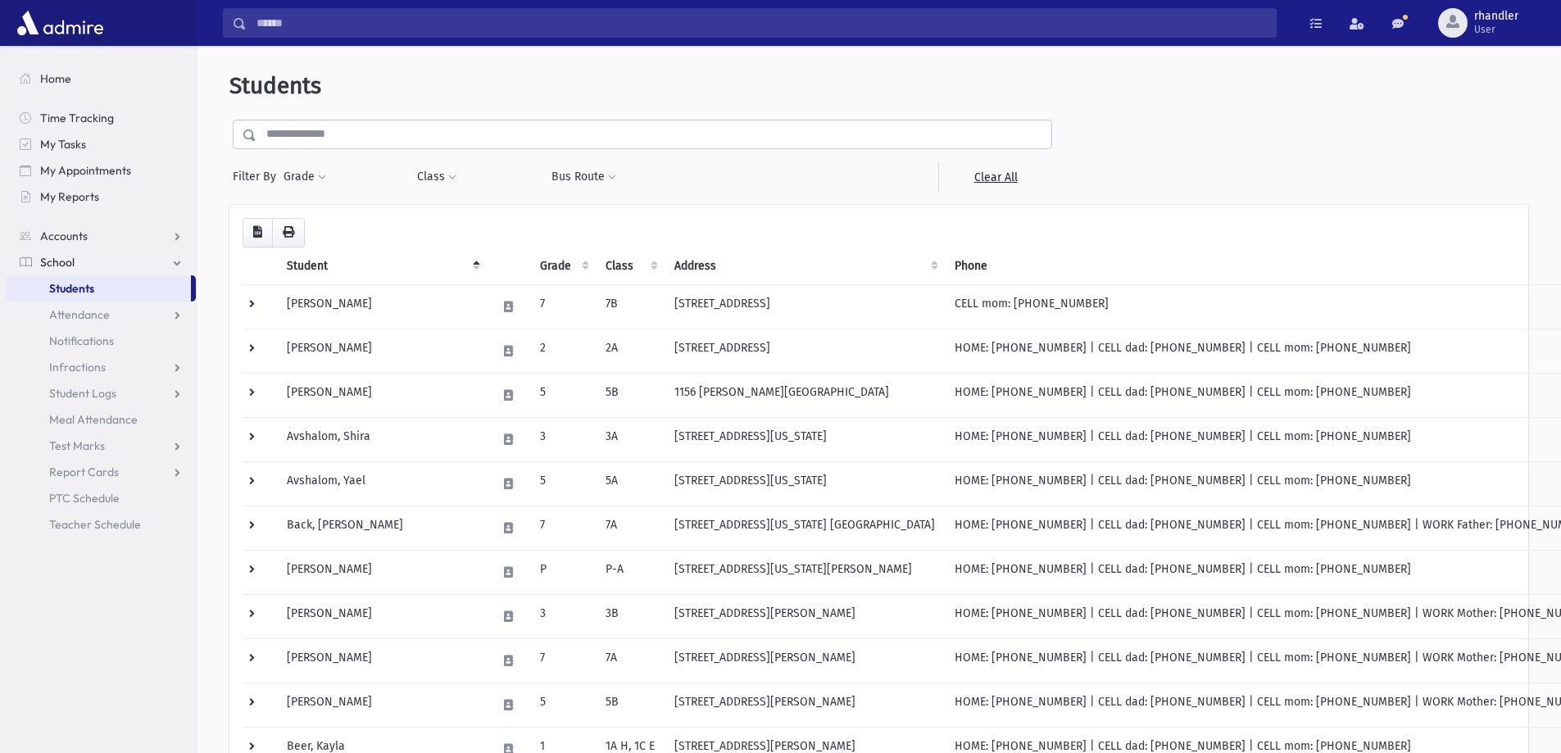  I want to click on span: Infractions, so click(77, 367).